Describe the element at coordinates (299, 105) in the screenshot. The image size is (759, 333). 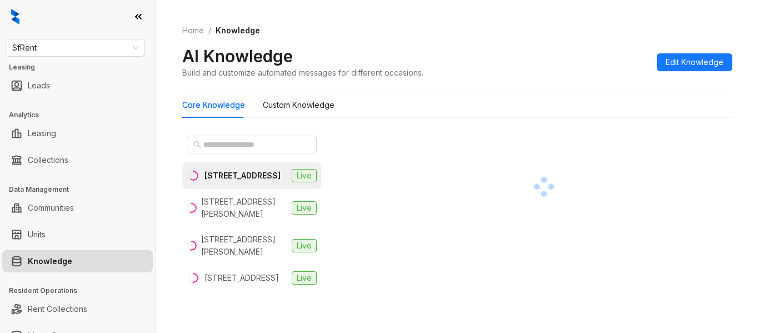
I see `div: Custom Knowledge` at that location.